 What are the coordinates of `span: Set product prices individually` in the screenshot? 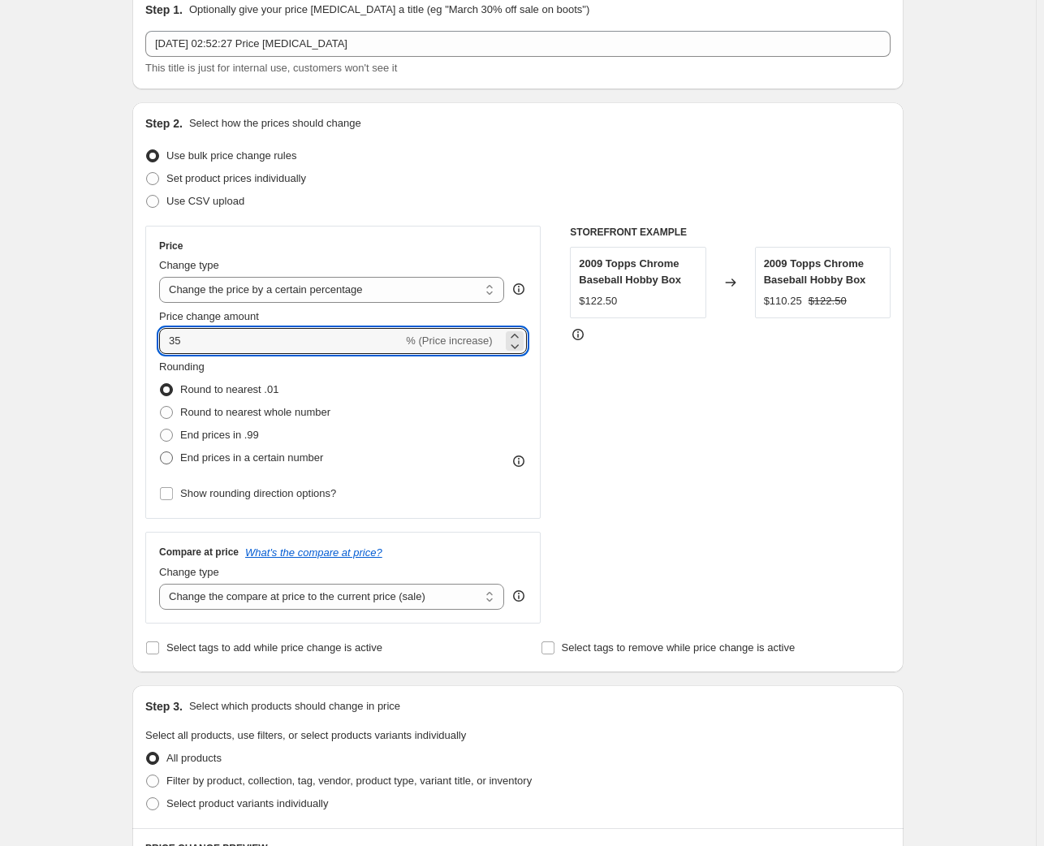 It's located at (236, 178).